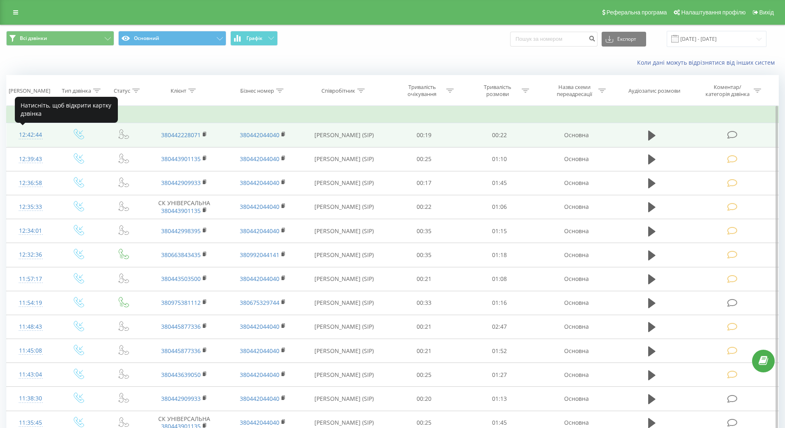 The height and width of the screenshot is (428, 785). What do you see at coordinates (31, 303) in the screenshot?
I see `div: 11:54:19` at bounding box center [31, 303].